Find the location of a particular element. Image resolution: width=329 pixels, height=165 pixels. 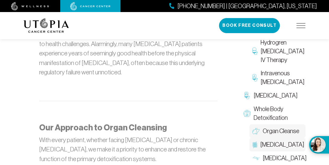

img: logo is located at coordinates (46, 26).